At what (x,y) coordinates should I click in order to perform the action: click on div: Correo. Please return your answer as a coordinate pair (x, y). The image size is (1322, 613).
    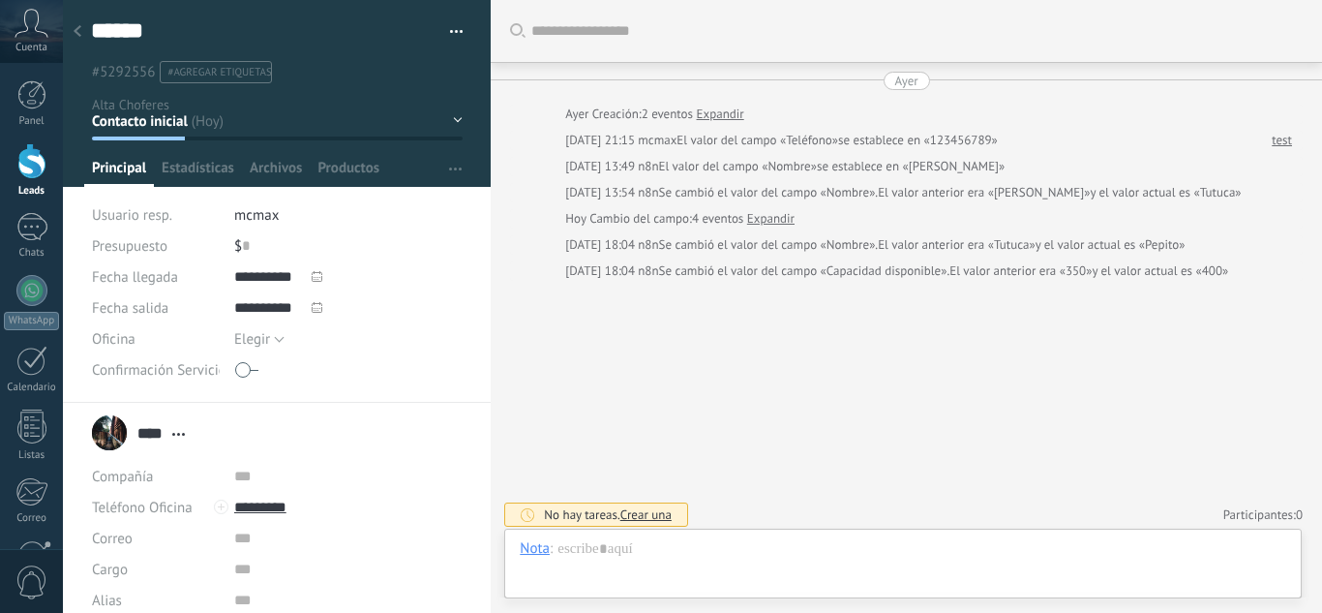
    Looking at the image, I should click on (32, 518).